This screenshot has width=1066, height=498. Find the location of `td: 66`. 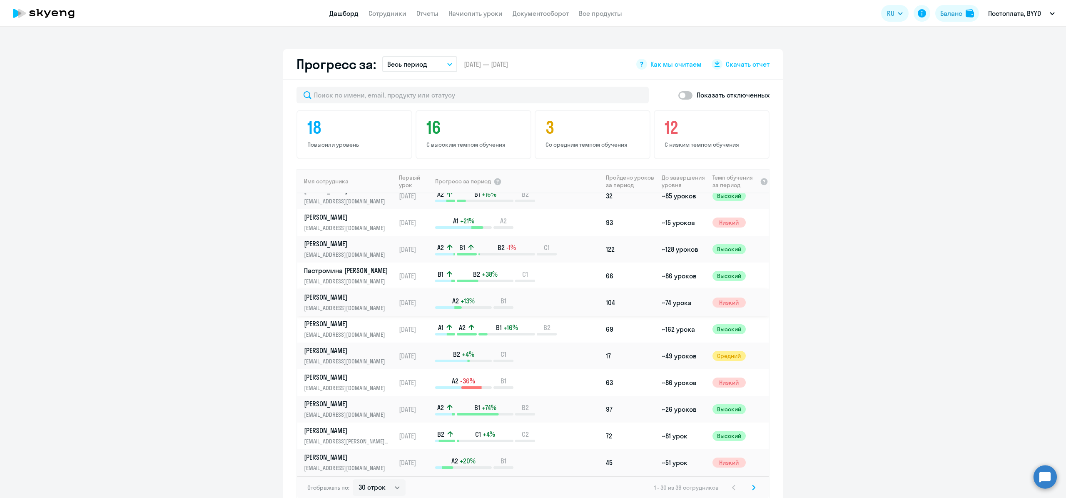

td: 66 is located at coordinates (630, 276).